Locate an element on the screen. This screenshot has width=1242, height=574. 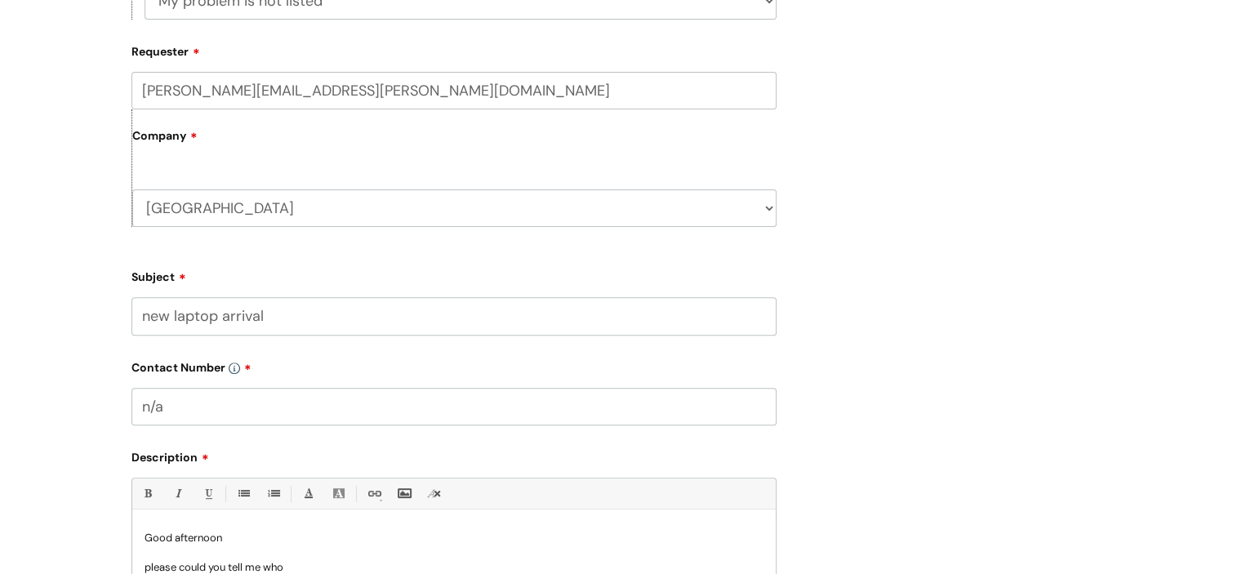
p: Good afternoon is located at coordinates (454, 538).